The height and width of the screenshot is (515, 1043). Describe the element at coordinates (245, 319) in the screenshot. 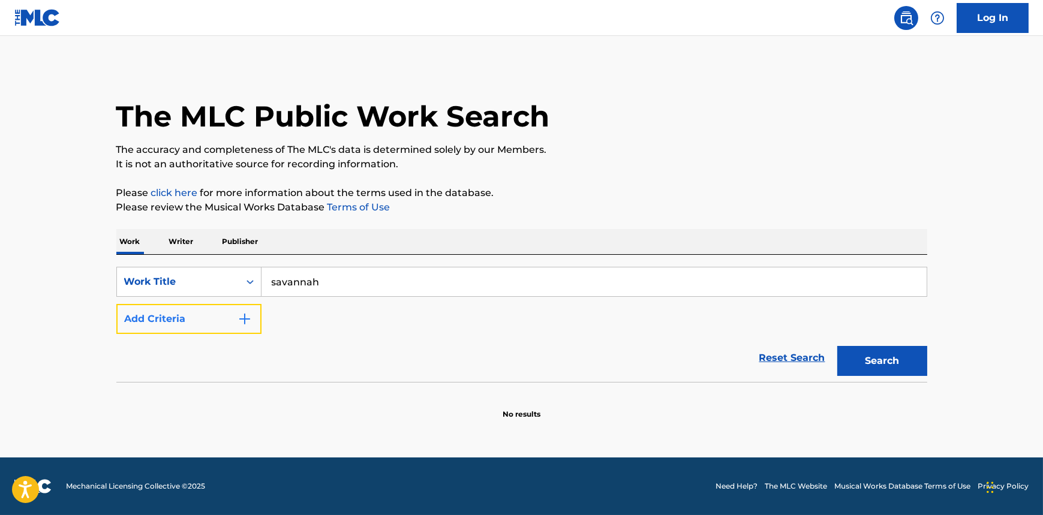

I see `img: 9d2ae6d4665cec9f34b9.svg` at that location.